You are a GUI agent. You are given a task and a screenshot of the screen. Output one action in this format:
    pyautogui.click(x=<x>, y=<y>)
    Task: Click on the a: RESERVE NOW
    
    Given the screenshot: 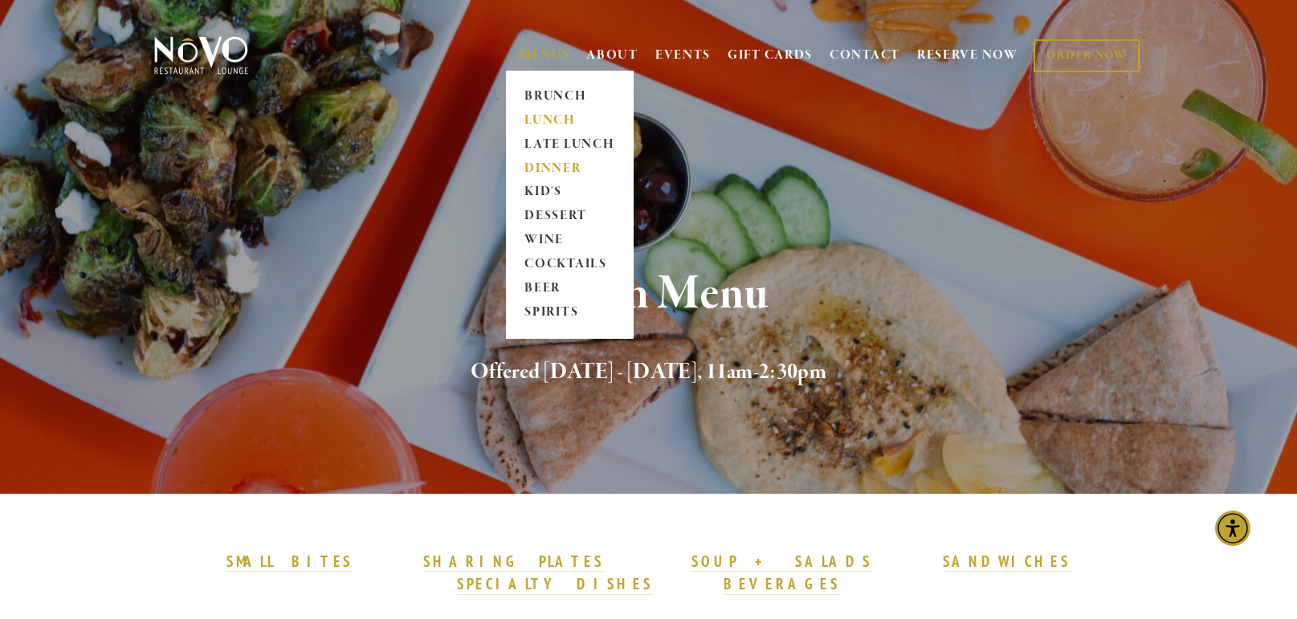 What is the action you would take?
    pyautogui.click(x=968, y=55)
    